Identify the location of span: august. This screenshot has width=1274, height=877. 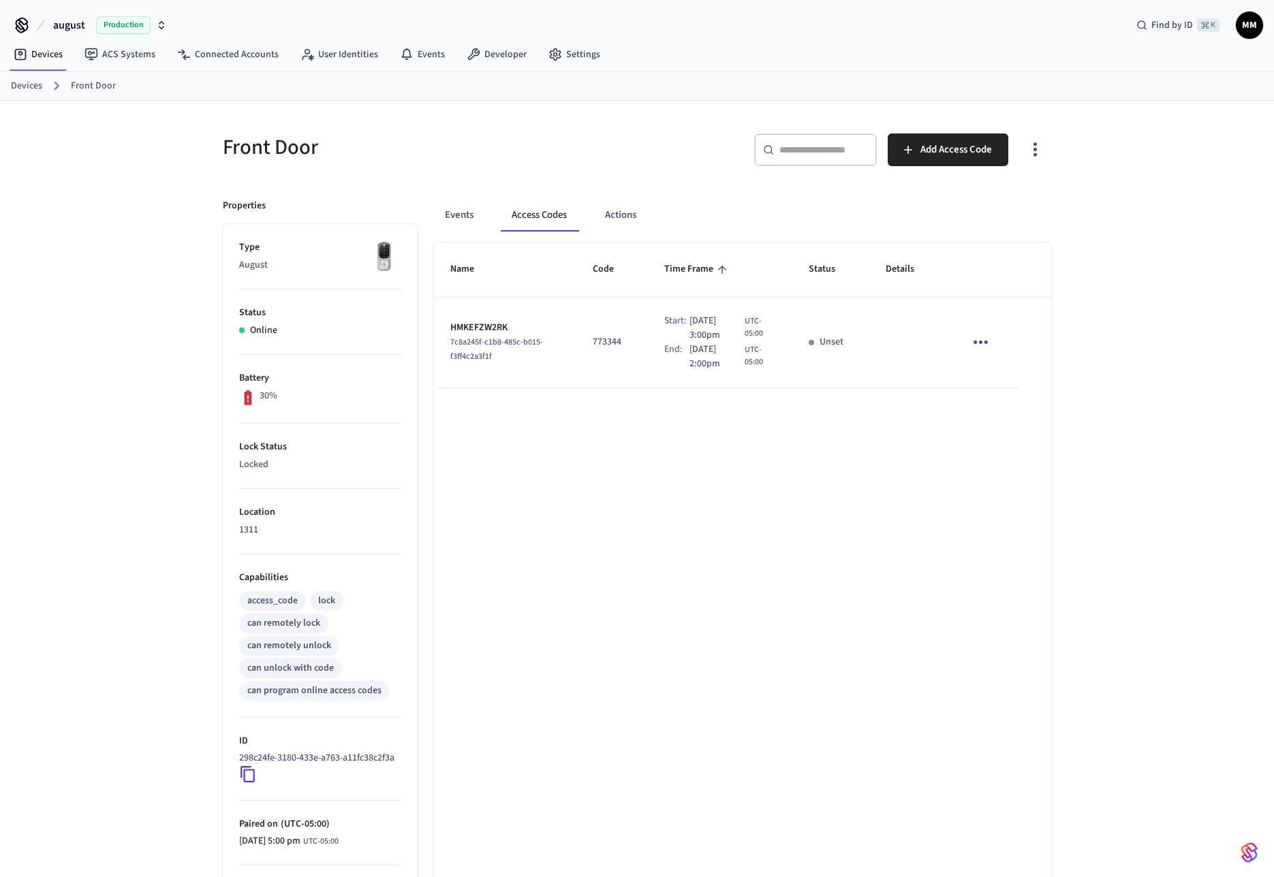
(69, 25).